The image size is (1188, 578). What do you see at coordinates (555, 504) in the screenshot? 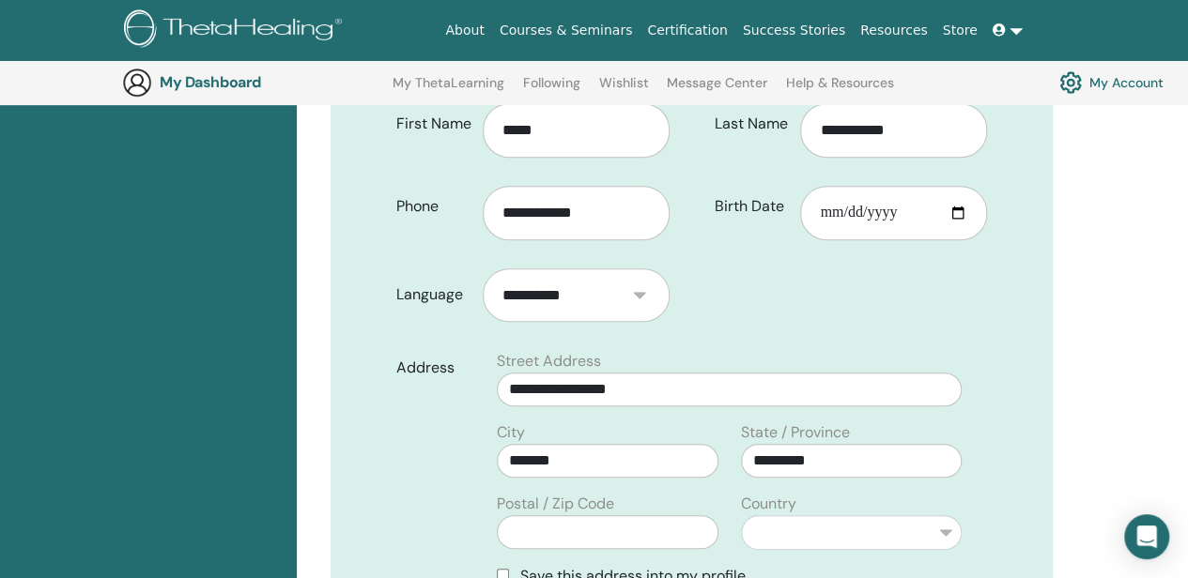
I see `label: Postal / Zip Code` at bounding box center [555, 504].